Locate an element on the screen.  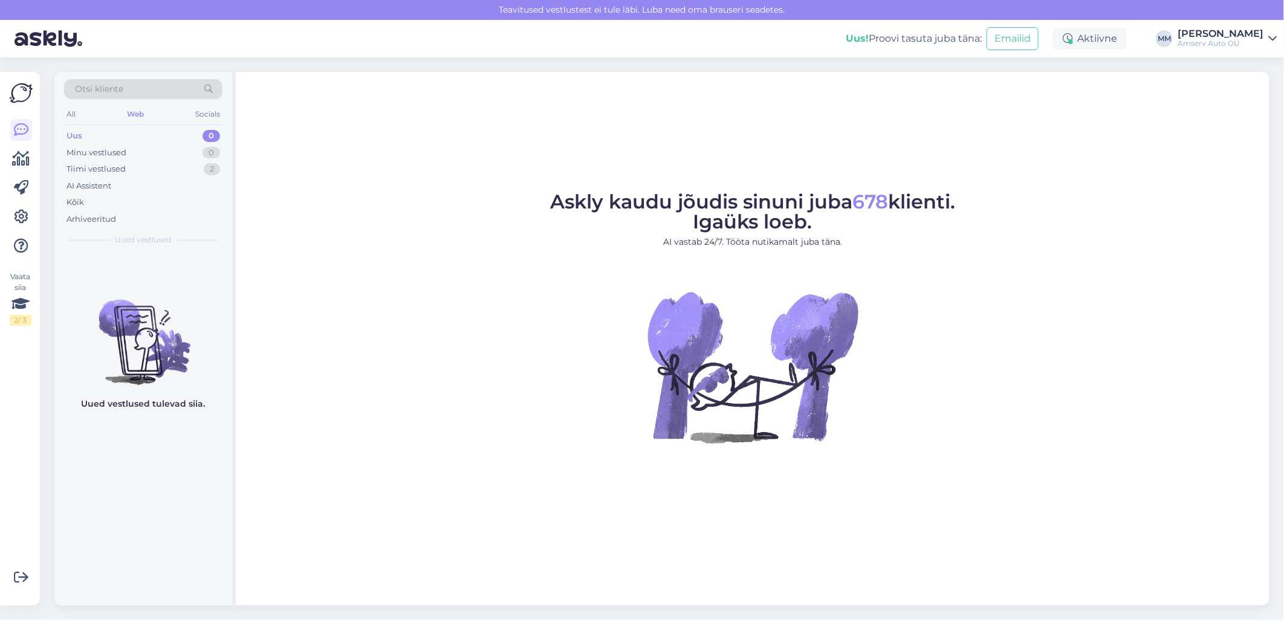
button: Emailid is located at coordinates (1012, 39).